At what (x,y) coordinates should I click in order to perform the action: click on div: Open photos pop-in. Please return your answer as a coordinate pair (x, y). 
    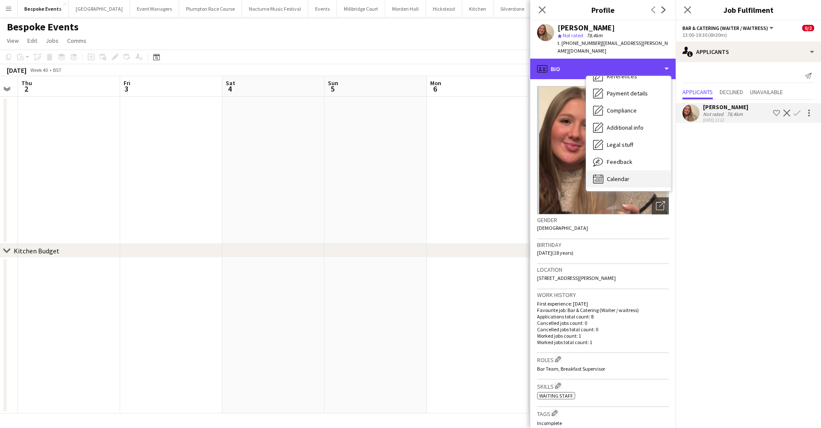
    Looking at the image, I should click on (660, 206).